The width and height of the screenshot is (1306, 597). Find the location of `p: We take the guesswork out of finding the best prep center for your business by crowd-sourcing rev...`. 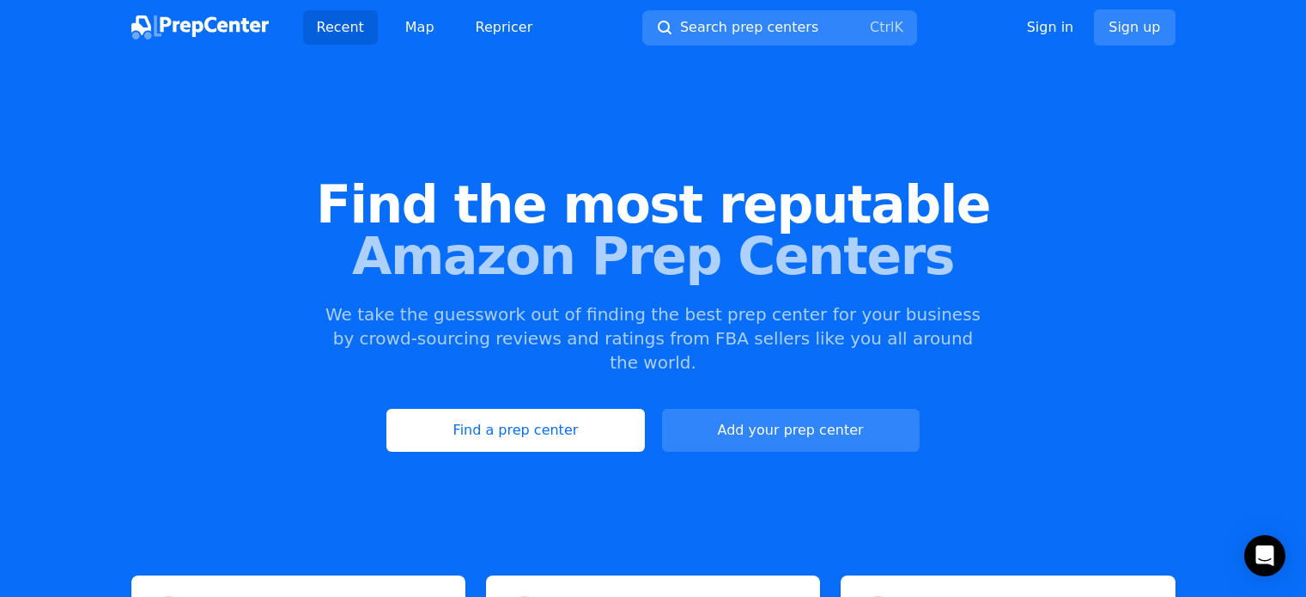

p: We take the guesswork out of finding the best prep center for your business by crowd-sourcing rev... is located at coordinates (654, 338).